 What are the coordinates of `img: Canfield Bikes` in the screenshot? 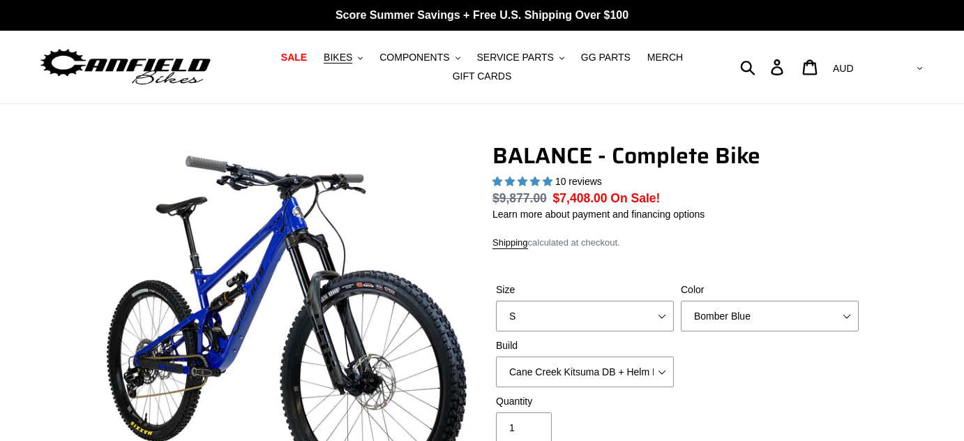 It's located at (126, 67).